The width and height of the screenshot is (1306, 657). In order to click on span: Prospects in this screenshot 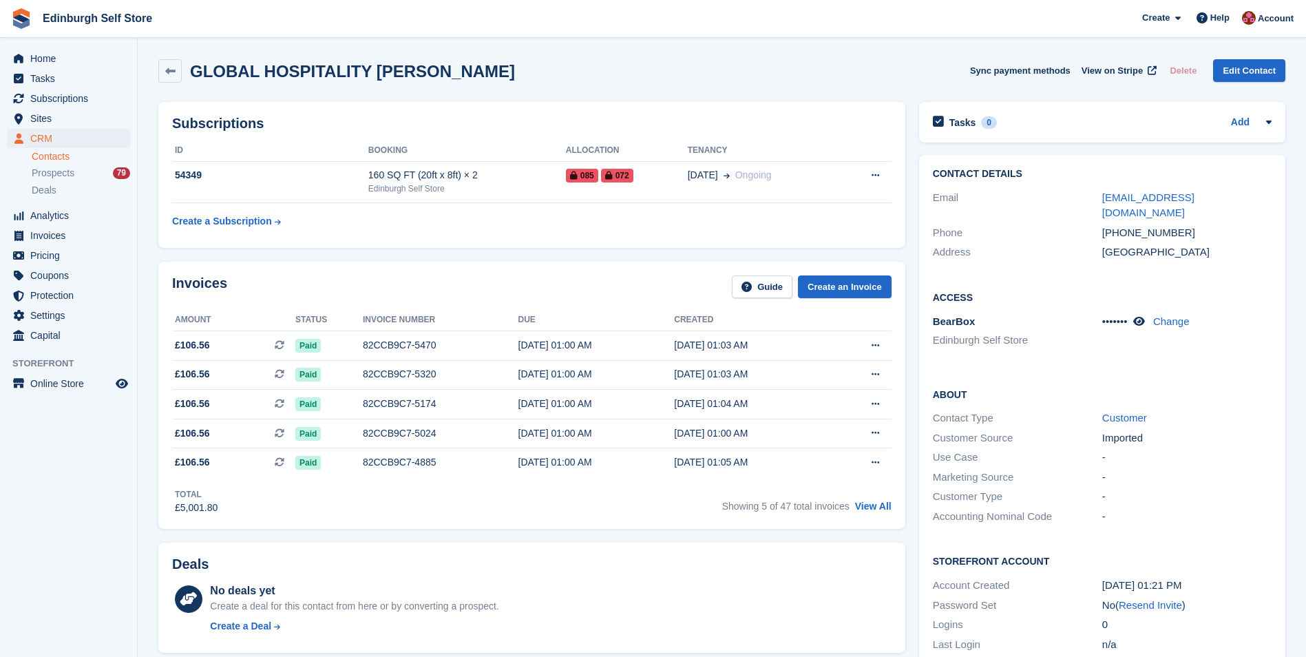, I will do `click(53, 173)`.